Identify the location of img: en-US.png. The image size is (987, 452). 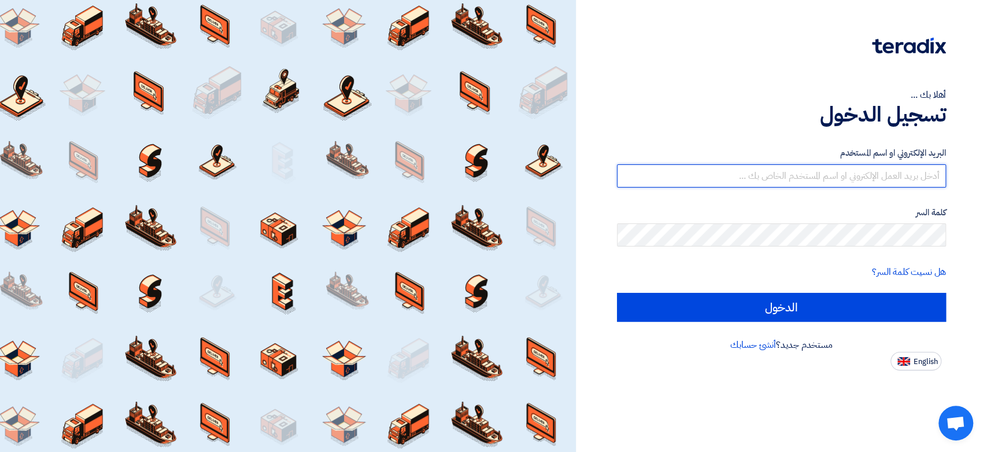
(904, 361).